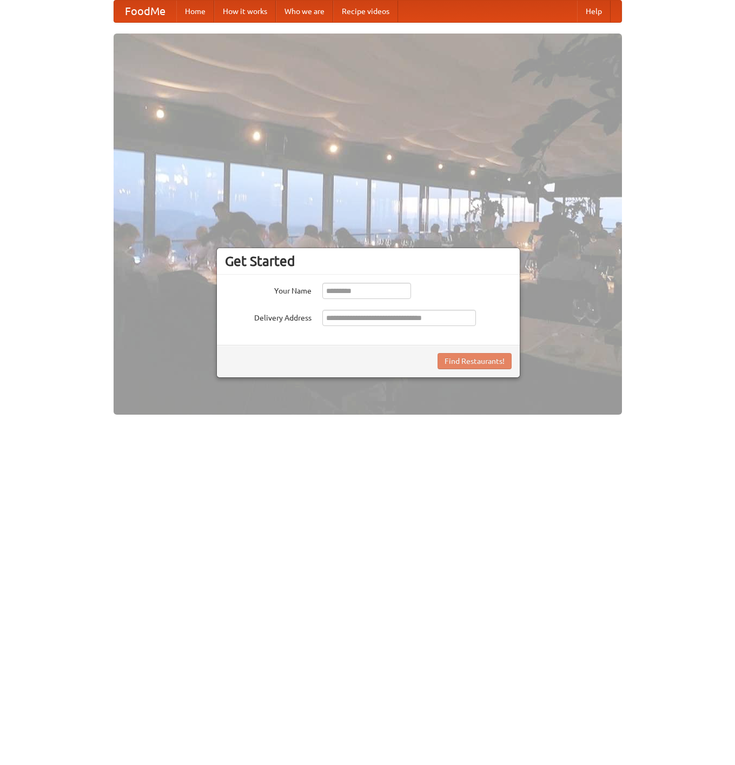  Describe the element at coordinates (474, 361) in the screenshot. I see `button: Find Restaurants!` at that location.